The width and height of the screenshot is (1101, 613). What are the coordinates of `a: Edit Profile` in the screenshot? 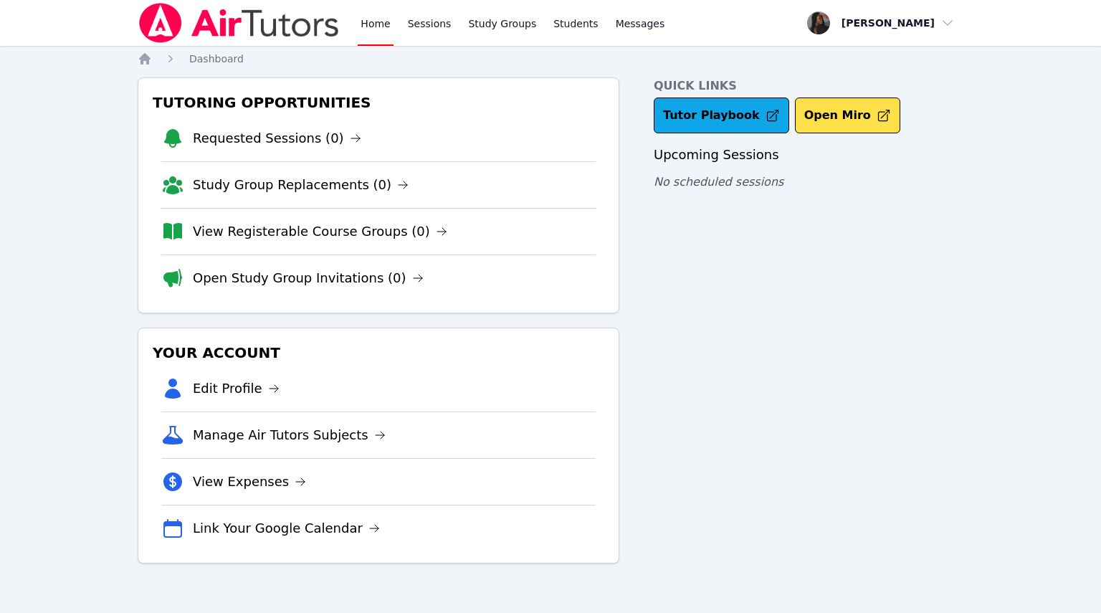 It's located at (236, 389).